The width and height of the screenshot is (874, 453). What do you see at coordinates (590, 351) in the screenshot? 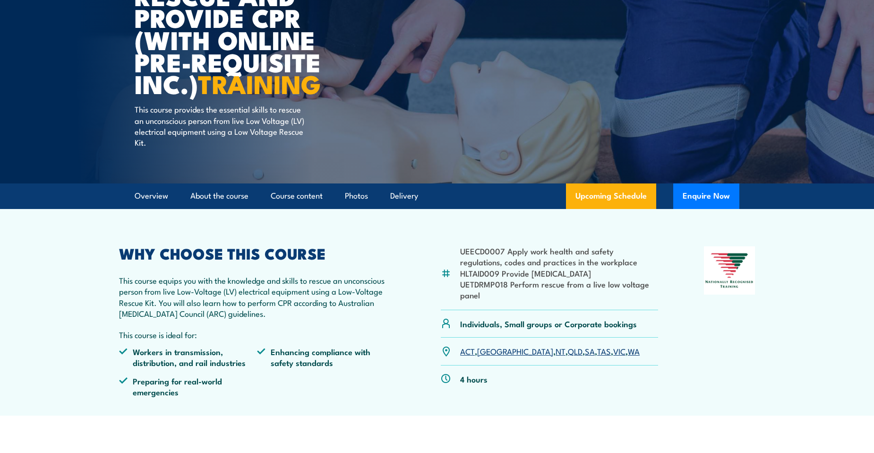
I see `a: SA` at bounding box center [590, 351].